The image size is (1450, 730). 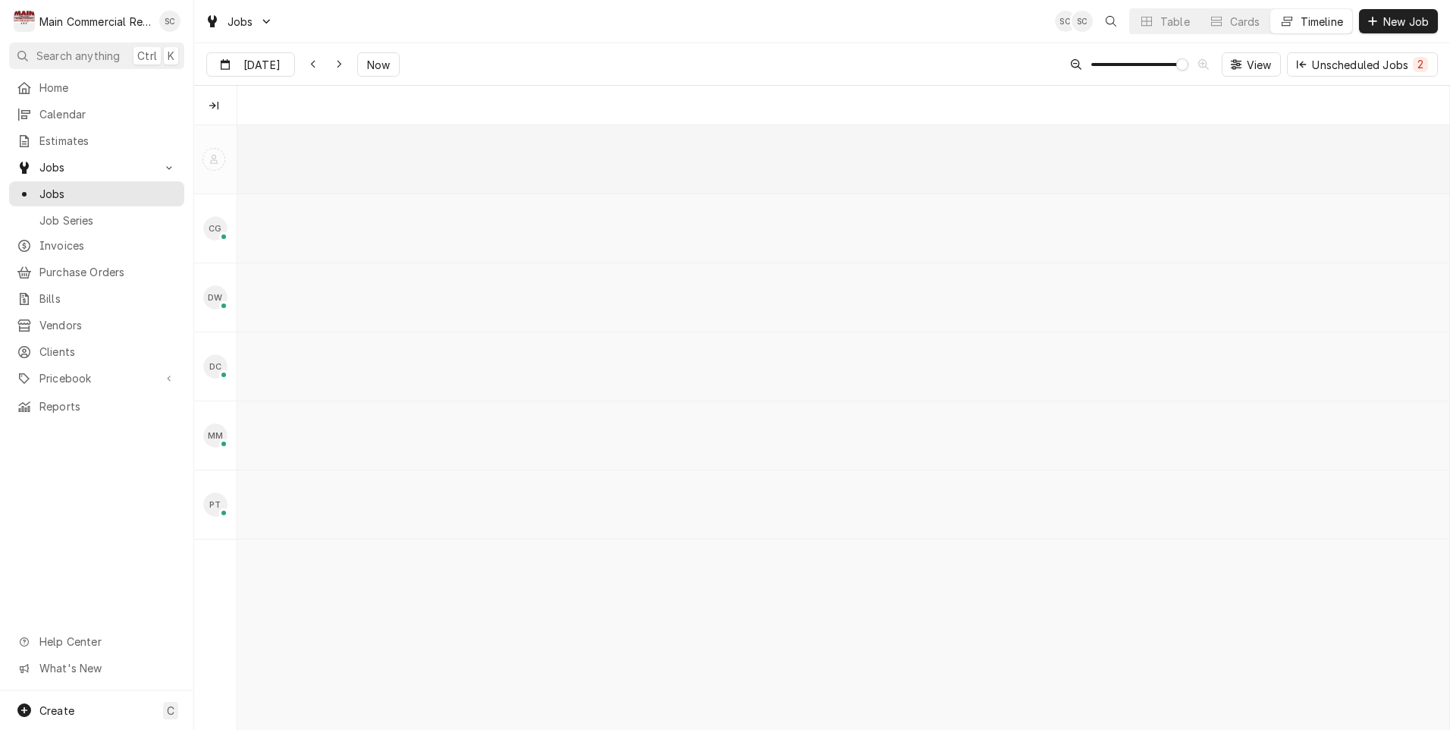 What do you see at coordinates (96, 641) in the screenshot?
I see `a: Go to Help Center` at bounding box center [96, 641].